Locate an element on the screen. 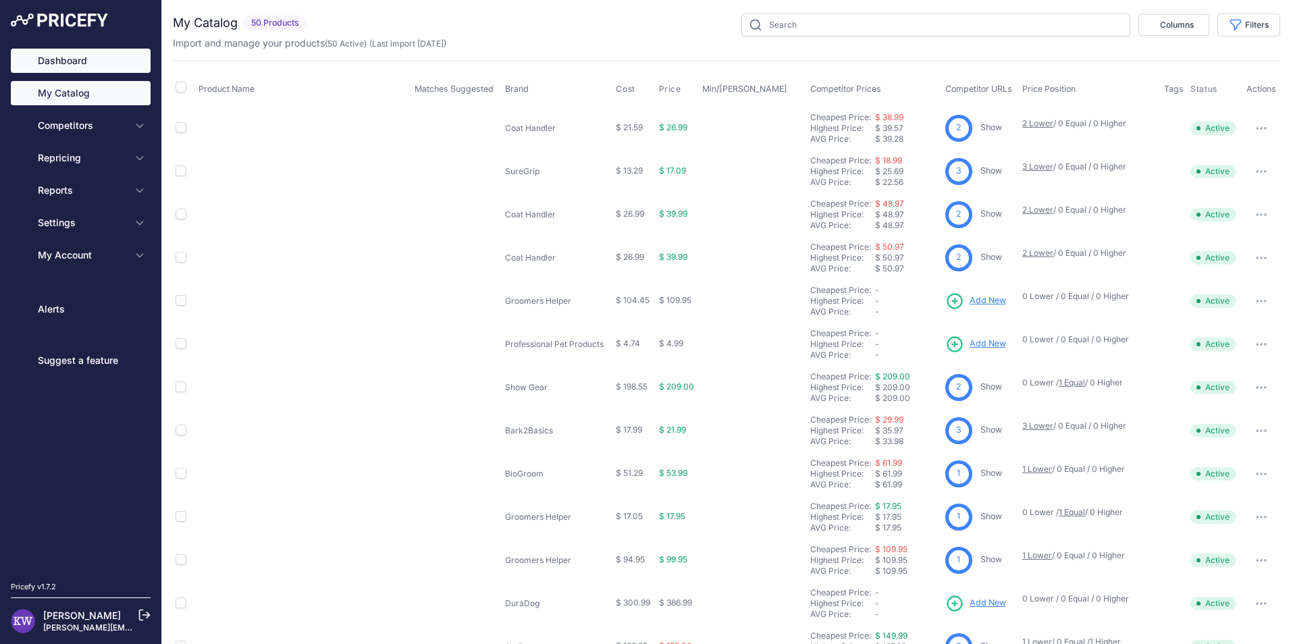 This screenshot has width=1291, height=644. p: Coat Handler is located at coordinates (556, 128).